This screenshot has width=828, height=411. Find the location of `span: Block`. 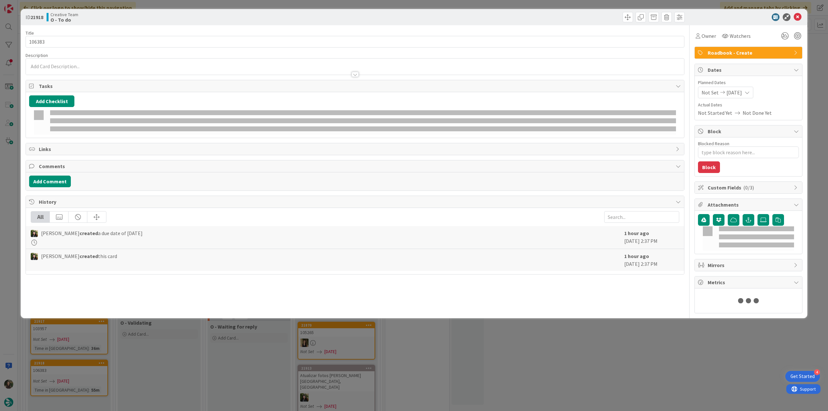

span: Block is located at coordinates (749, 131).